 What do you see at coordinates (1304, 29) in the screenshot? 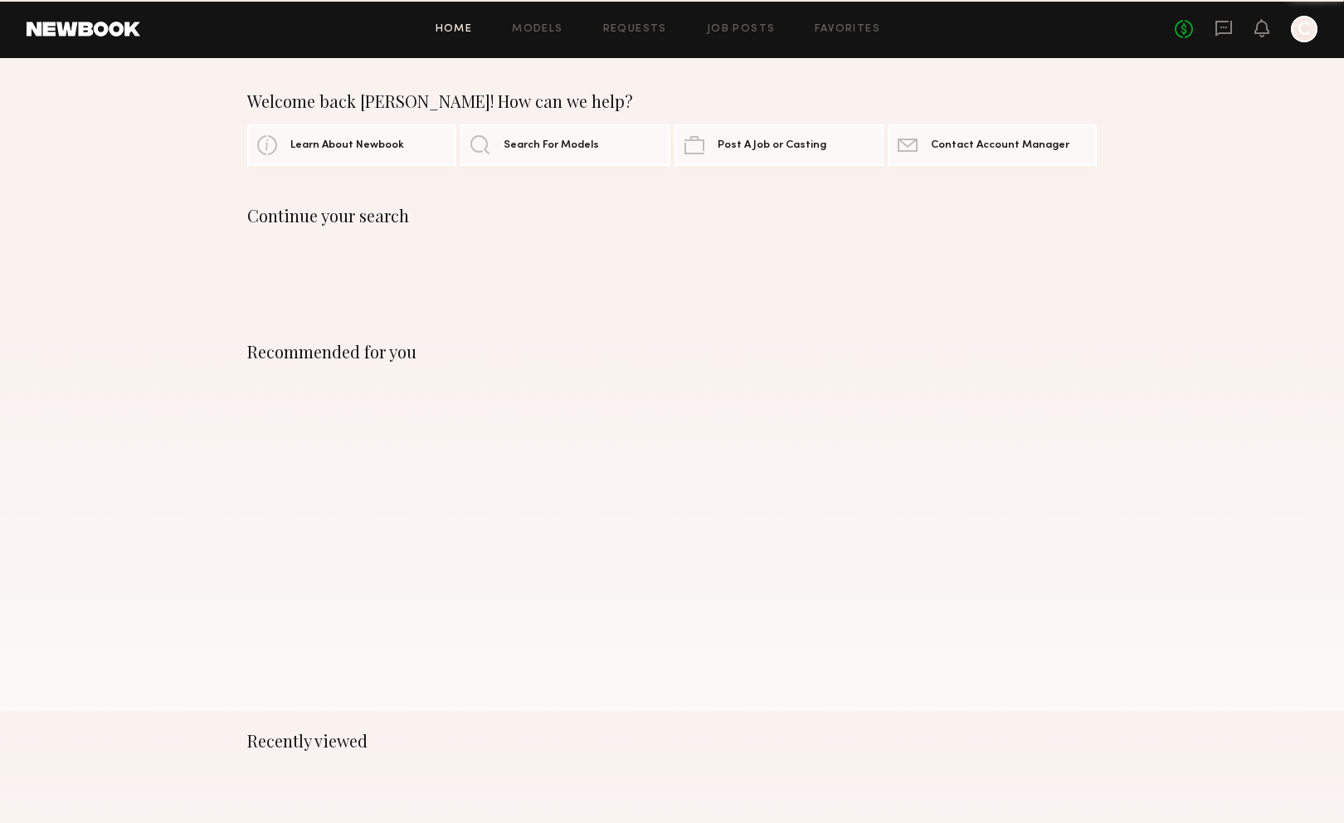
I see `a: C` at bounding box center [1304, 29].